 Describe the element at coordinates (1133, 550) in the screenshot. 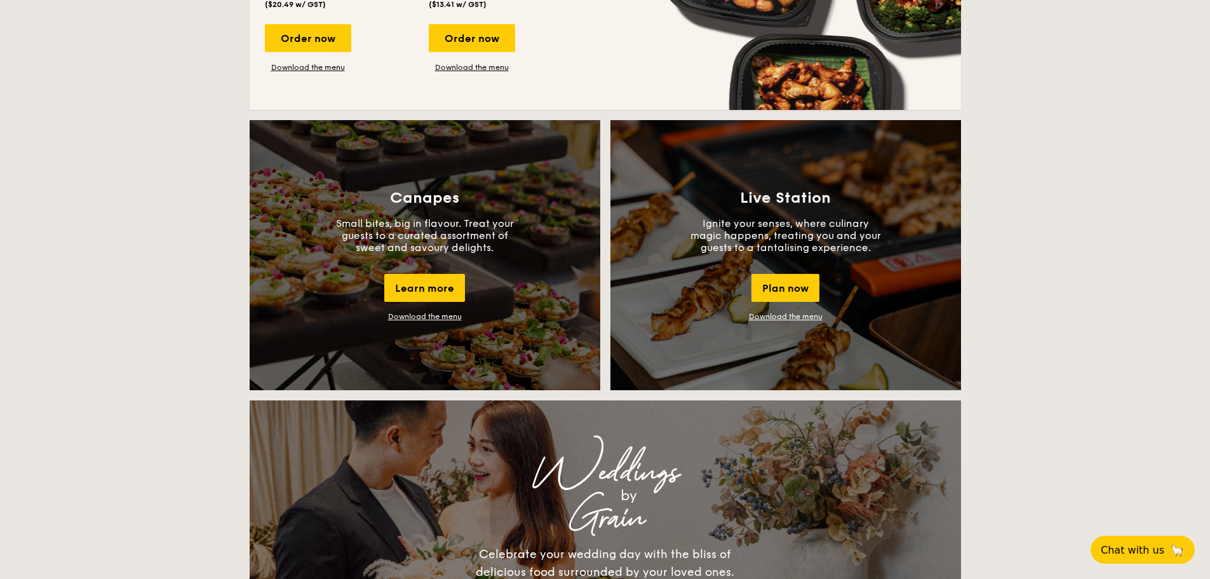

I see `span: Chat with us` at that location.